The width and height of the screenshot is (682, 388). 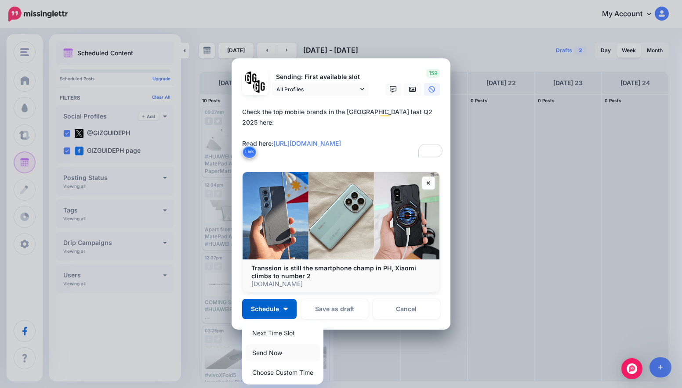 What do you see at coordinates (283, 373) in the screenshot?
I see `a: Choose Custom Time` at bounding box center [283, 373].